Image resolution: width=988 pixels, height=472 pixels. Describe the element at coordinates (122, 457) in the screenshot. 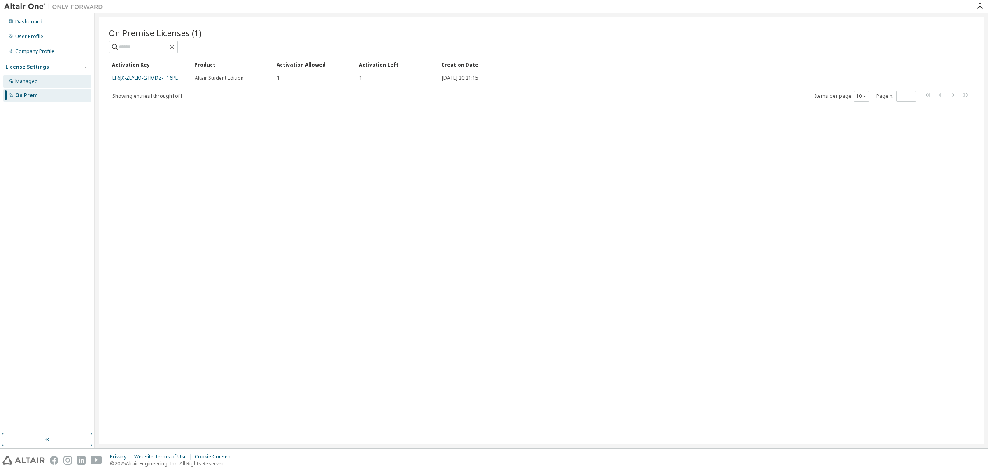

I see `div: Privacy` at that location.